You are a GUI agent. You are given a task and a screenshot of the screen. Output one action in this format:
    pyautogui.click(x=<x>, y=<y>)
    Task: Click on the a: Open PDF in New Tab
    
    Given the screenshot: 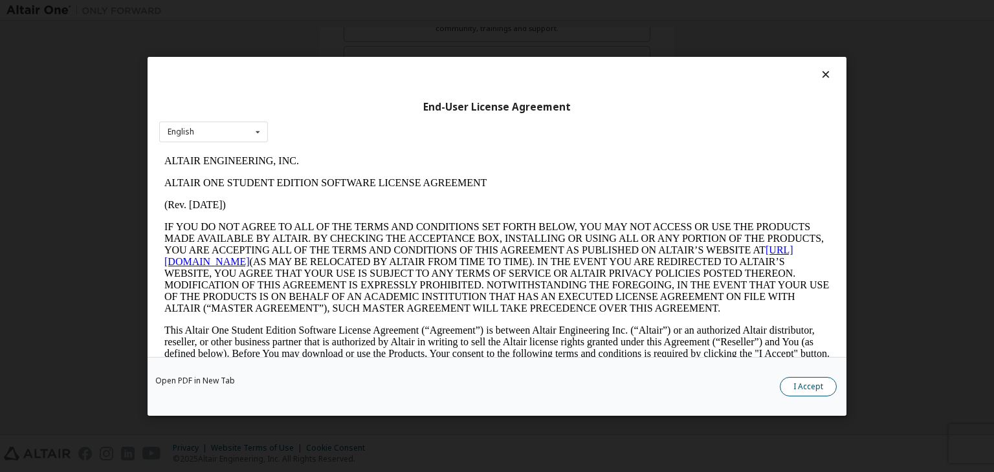 What is the action you would take?
    pyautogui.click(x=195, y=381)
    